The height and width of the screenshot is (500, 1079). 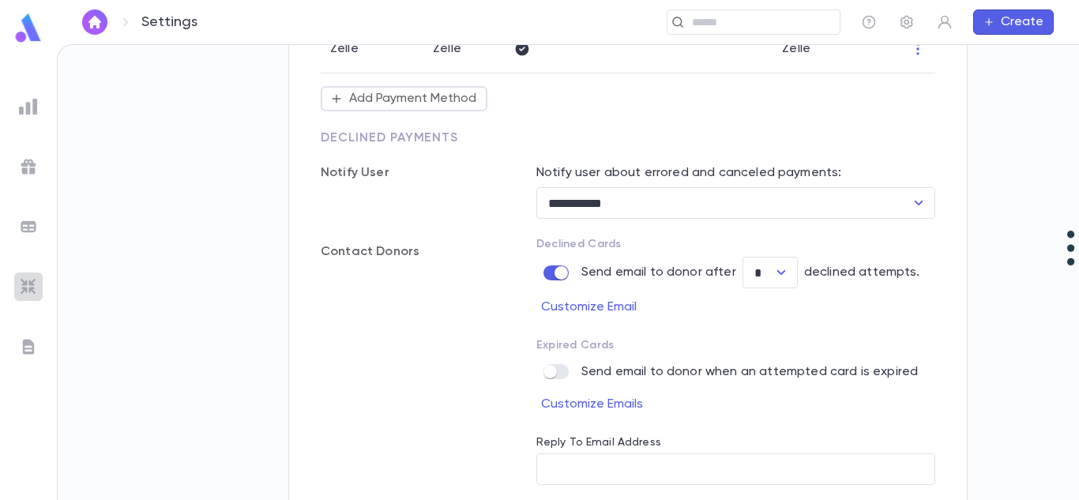 What do you see at coordinates (28, 28) in the screenshot?
I see `img: logo` at bounding box center [28, 28].